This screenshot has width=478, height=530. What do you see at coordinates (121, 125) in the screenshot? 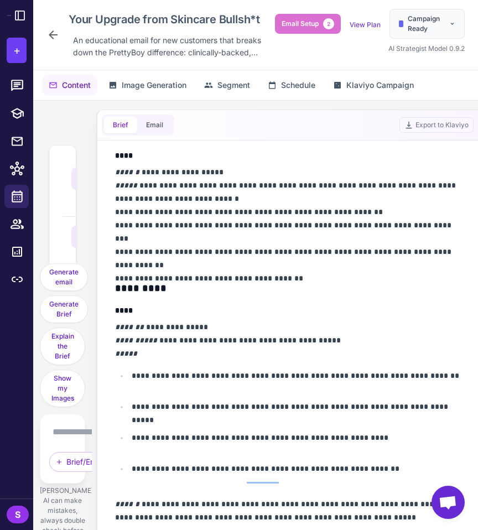
I see `button: Brief` at bounding box center [121, 125].